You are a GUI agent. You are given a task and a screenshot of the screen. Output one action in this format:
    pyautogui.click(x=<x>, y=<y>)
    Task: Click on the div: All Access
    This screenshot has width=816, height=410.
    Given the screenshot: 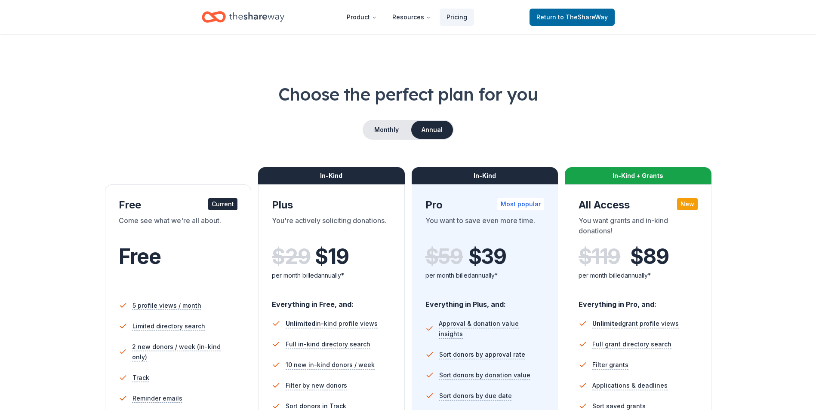 What is the action you would take?
    pyautogui.click(x=638, y=205)
    